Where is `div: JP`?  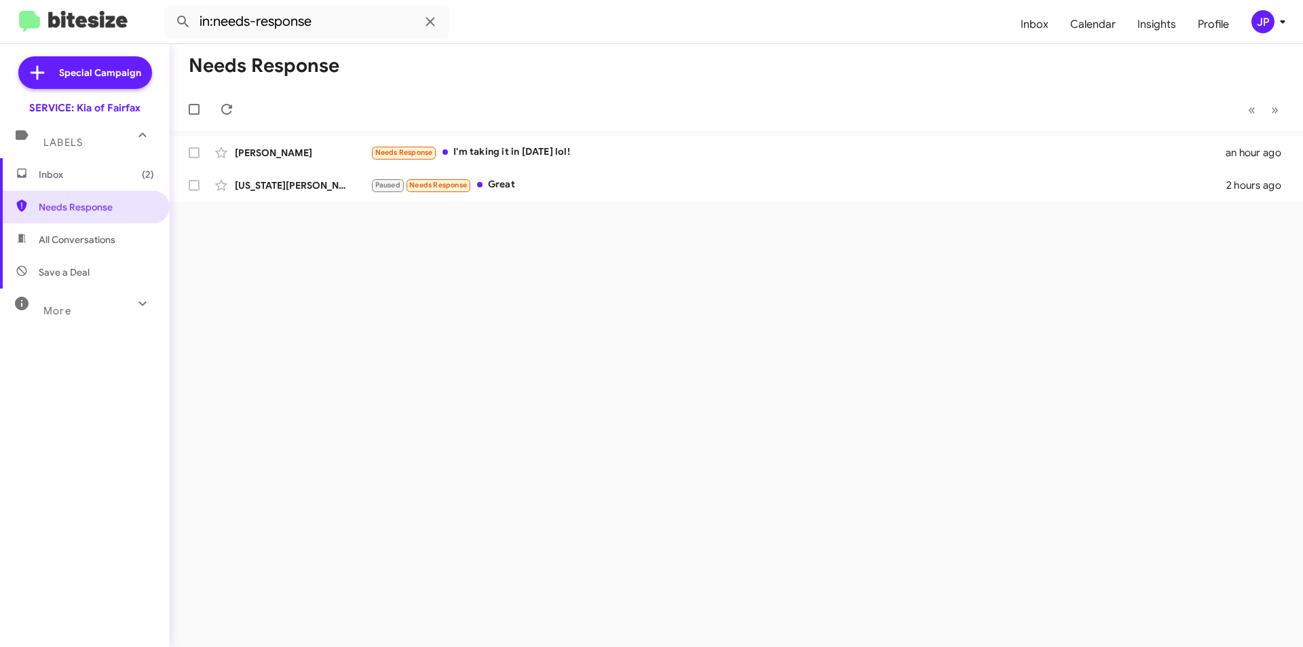 div: JP is located at coordinates (1263, 22).